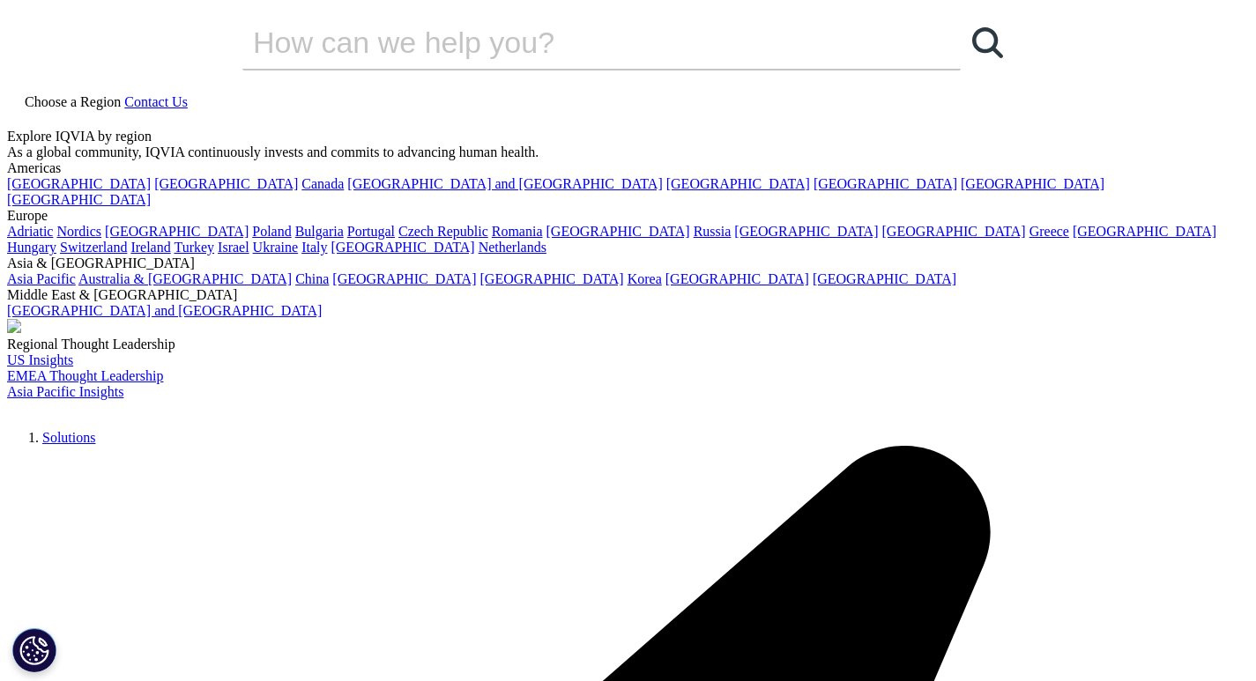 Image resolution: width=1256 pixels, height=681 pixels. Describe the element at coordinates (150, 247) in the screenshot. I see `a: Ireland` at that location.